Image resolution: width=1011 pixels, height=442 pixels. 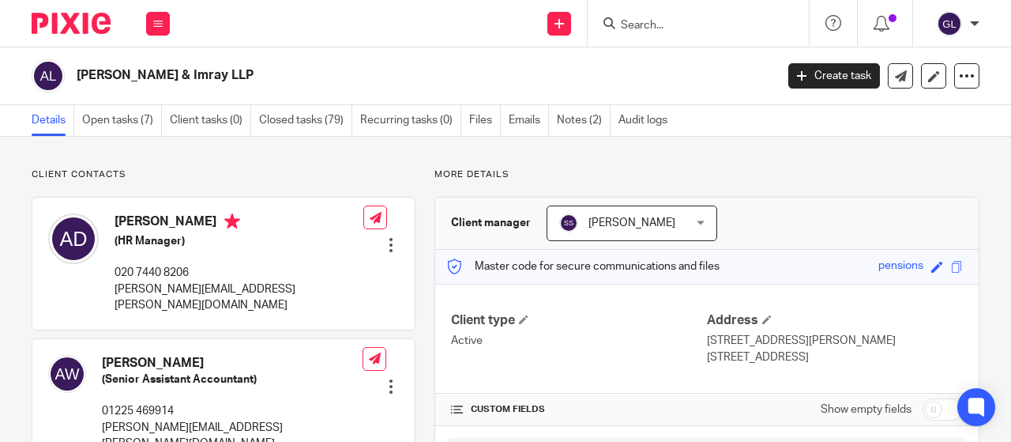 I want to click on a: Recurring tasks (0), so click(x=411, y=120).